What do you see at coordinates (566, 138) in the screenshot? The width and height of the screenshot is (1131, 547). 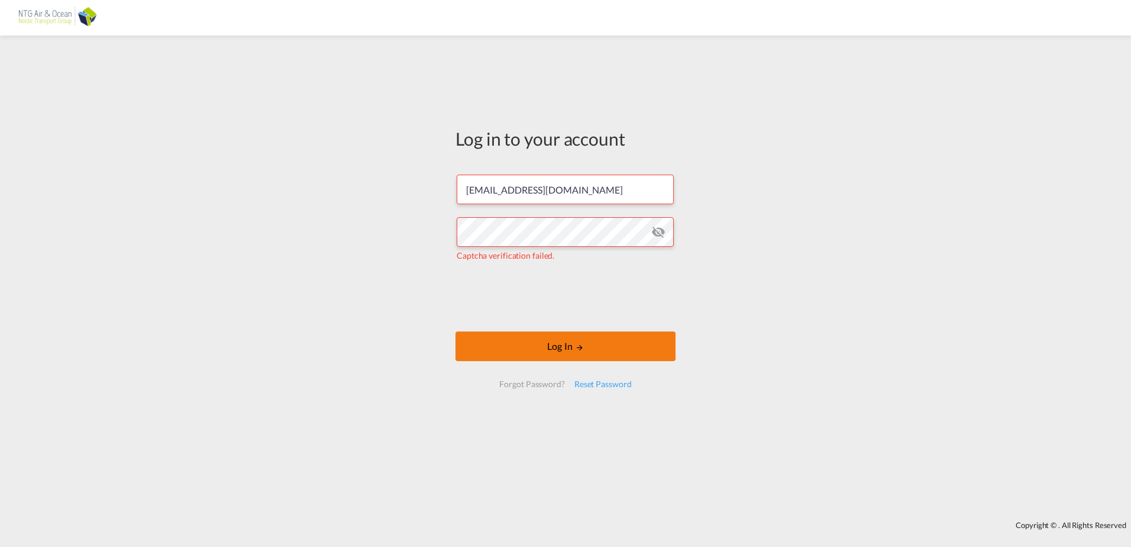 I see `div: Log in to your account` at bounding box center [566, 138].